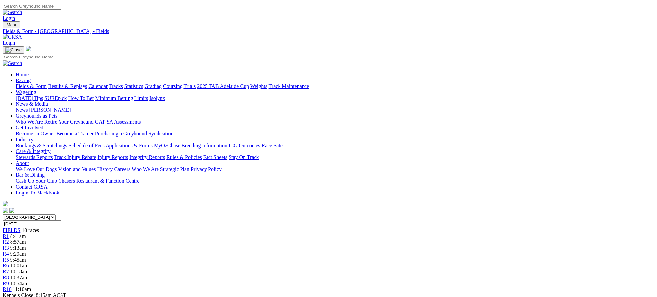 This screenshot has height=297, width=657. Describe the element at coordinates (30, 175) in the screenshot. I see `a: Bar & Dining` at that location.